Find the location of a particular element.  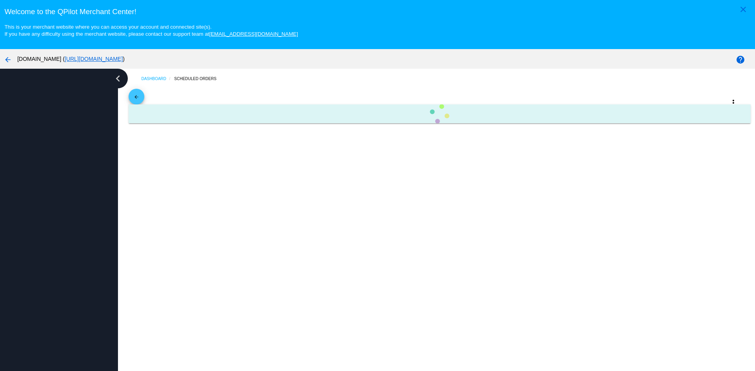

h3: Welcome to the QPilot Merchant Center! is located at coordinates (377, 12).